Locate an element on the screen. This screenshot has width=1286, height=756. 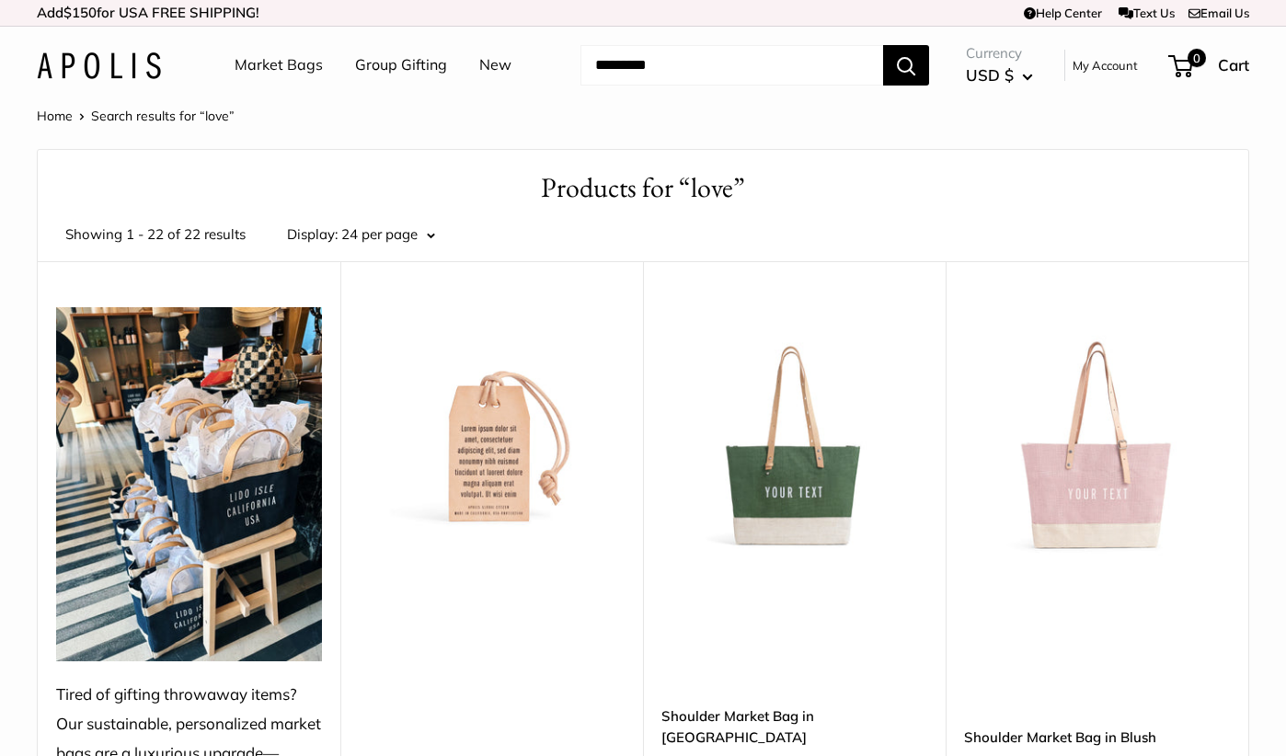
img: description_Make it yours with custom printed text is located at coordinates (491, 440).